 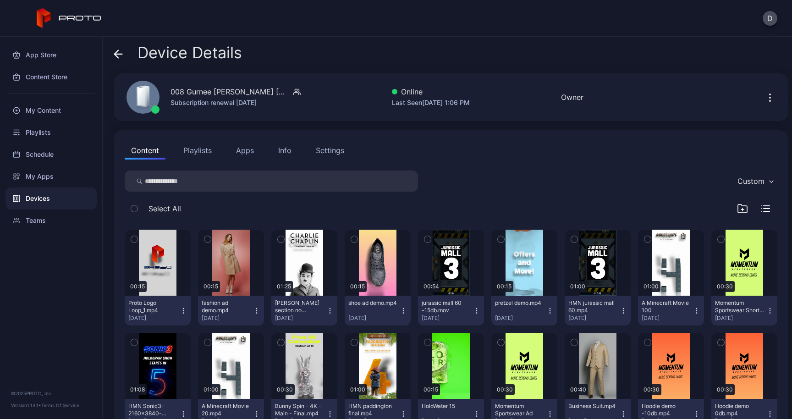 I want to click on div: Info, so click(x=285, y=150).